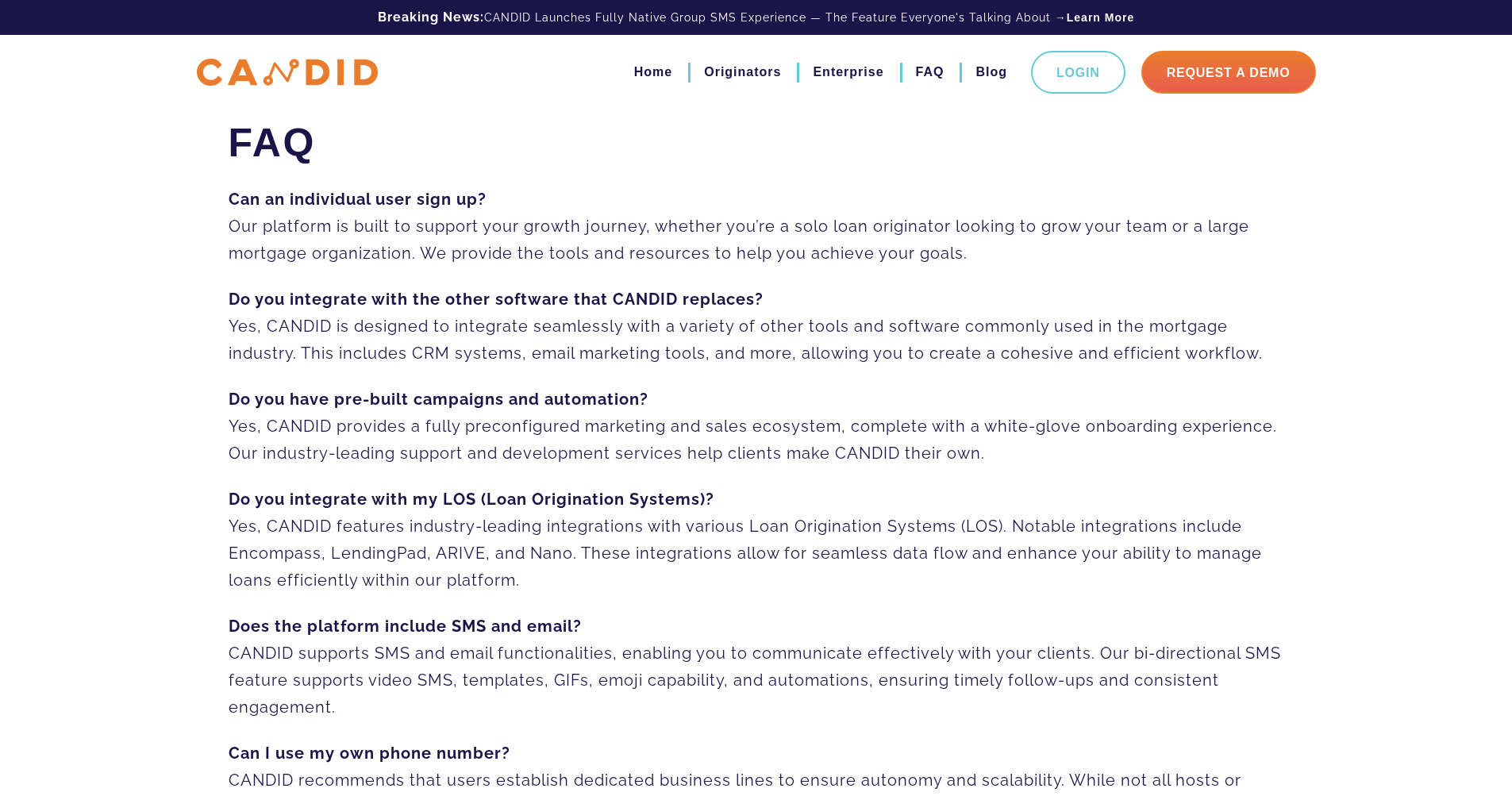 The image size is (1512, 796). I want to click on strong: Do you integrate with my LOS (Loan Origination Systems)?, so click(472, 499).